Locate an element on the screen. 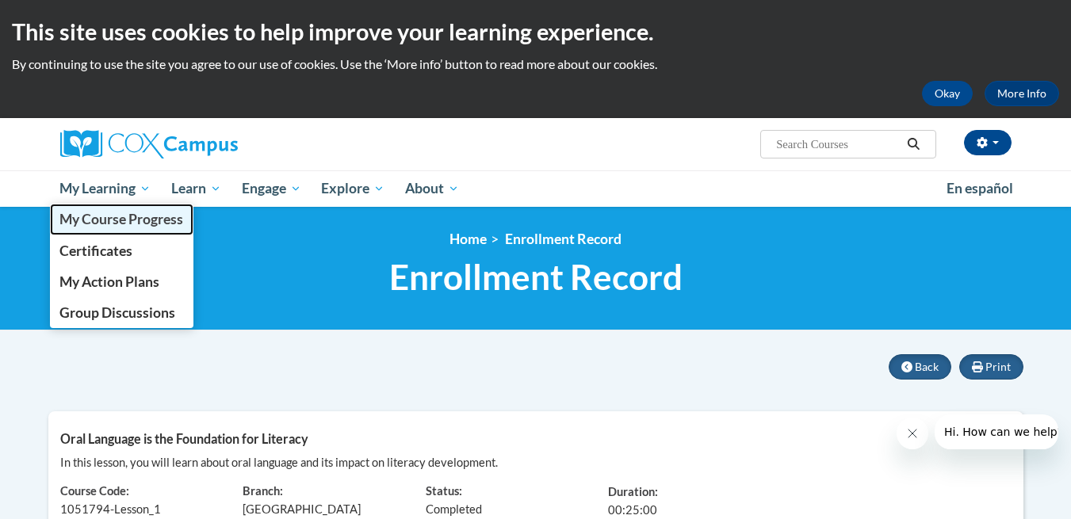  button: Back is located at coordinates (919, 367).